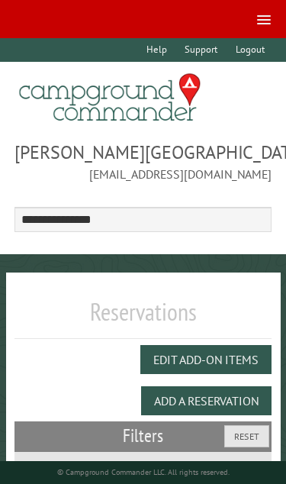 Image resolution: width=286 pixels, height=484 pixels. Describe the element at coordinates (157, 50) in the screenshot. I see `a: Help` at that location.